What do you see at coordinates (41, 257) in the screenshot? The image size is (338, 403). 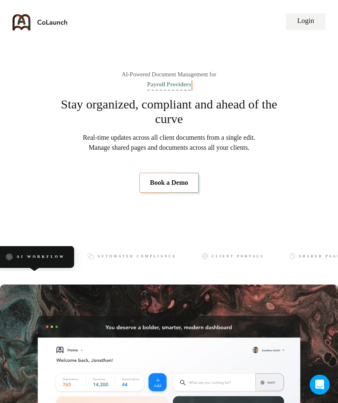 I see `span: AI Workflow` at bounding box center [41, 257].